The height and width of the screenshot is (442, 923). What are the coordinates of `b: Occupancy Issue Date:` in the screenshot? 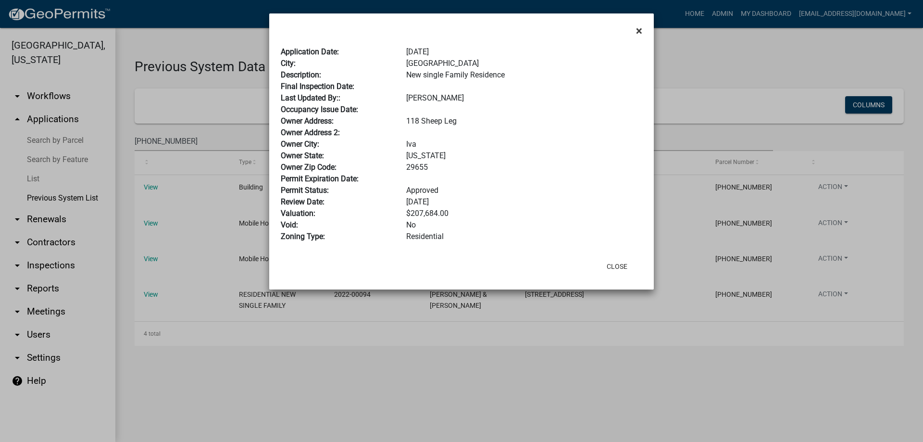 It's located at (319, 109).